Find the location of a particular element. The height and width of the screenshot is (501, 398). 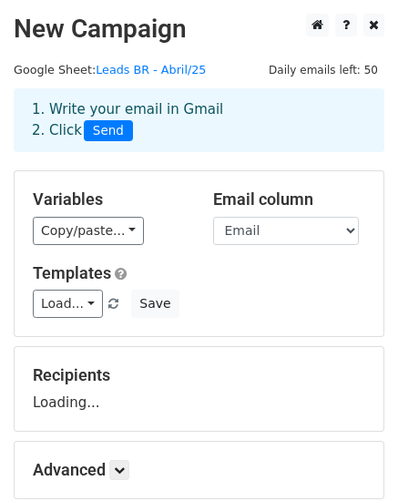

span: Send is located at coordinates (108, 131).